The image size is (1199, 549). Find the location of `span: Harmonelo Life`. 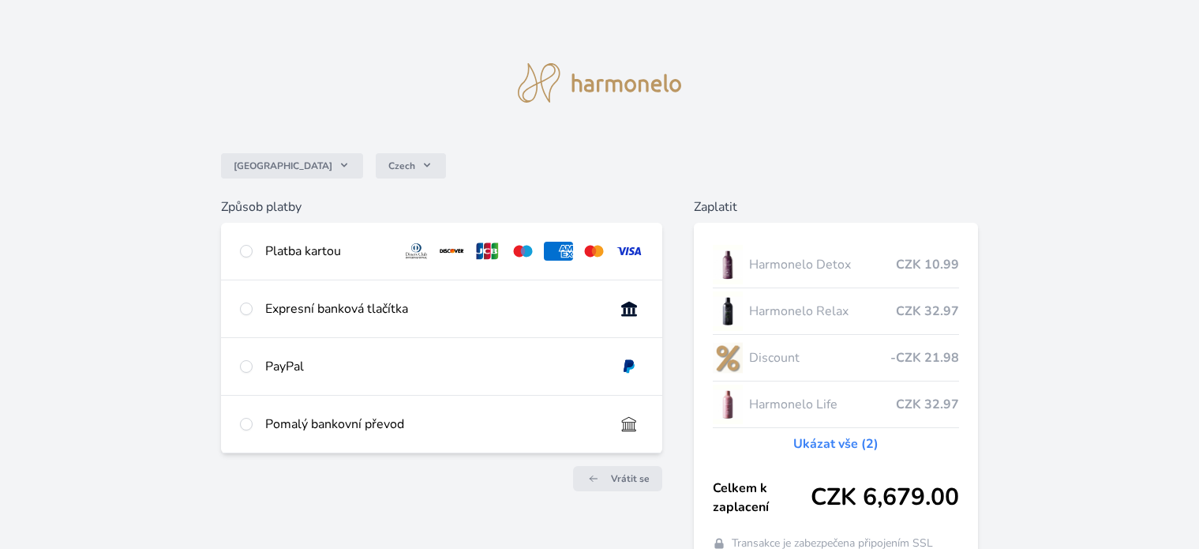

span: Harmonelo Life is located at coordinates (823, 404).